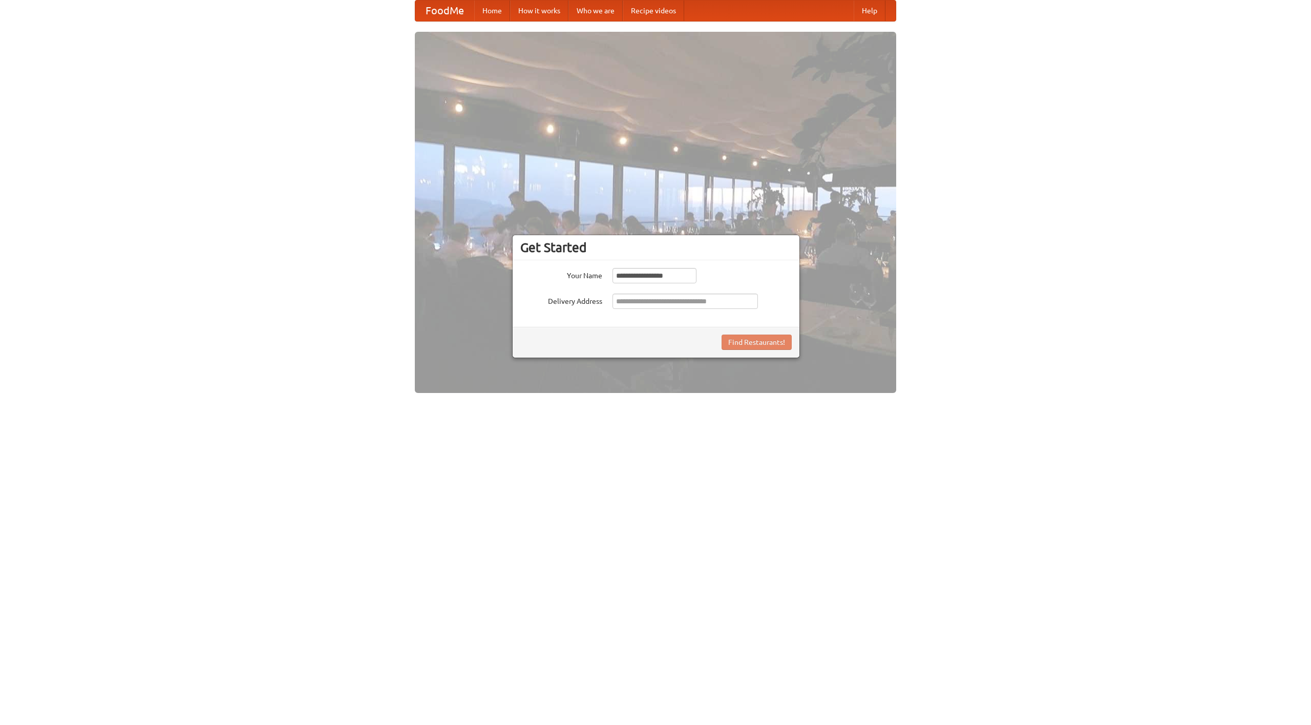 Image resolution: width=1311 pixels, height=725 pixels. I want to click on a: Help, so click(870, 11).